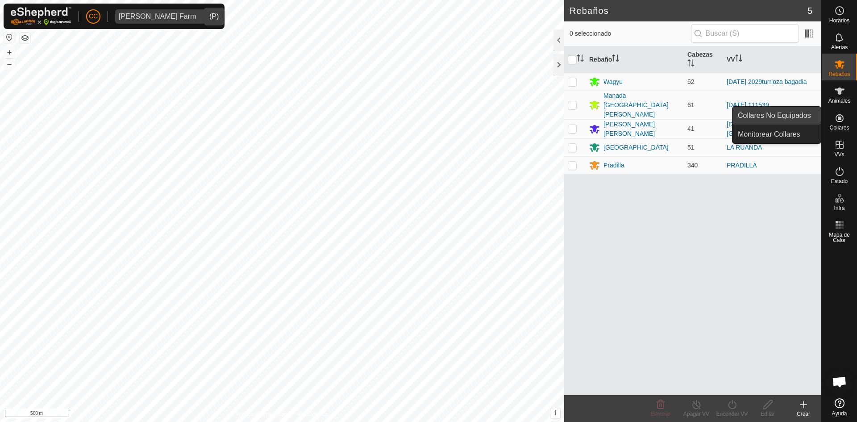 This screenshot has width=857, height=422. Describe the element at coordinates (839, 74) in the screenshot. I see `span: Rebaños` at that location.